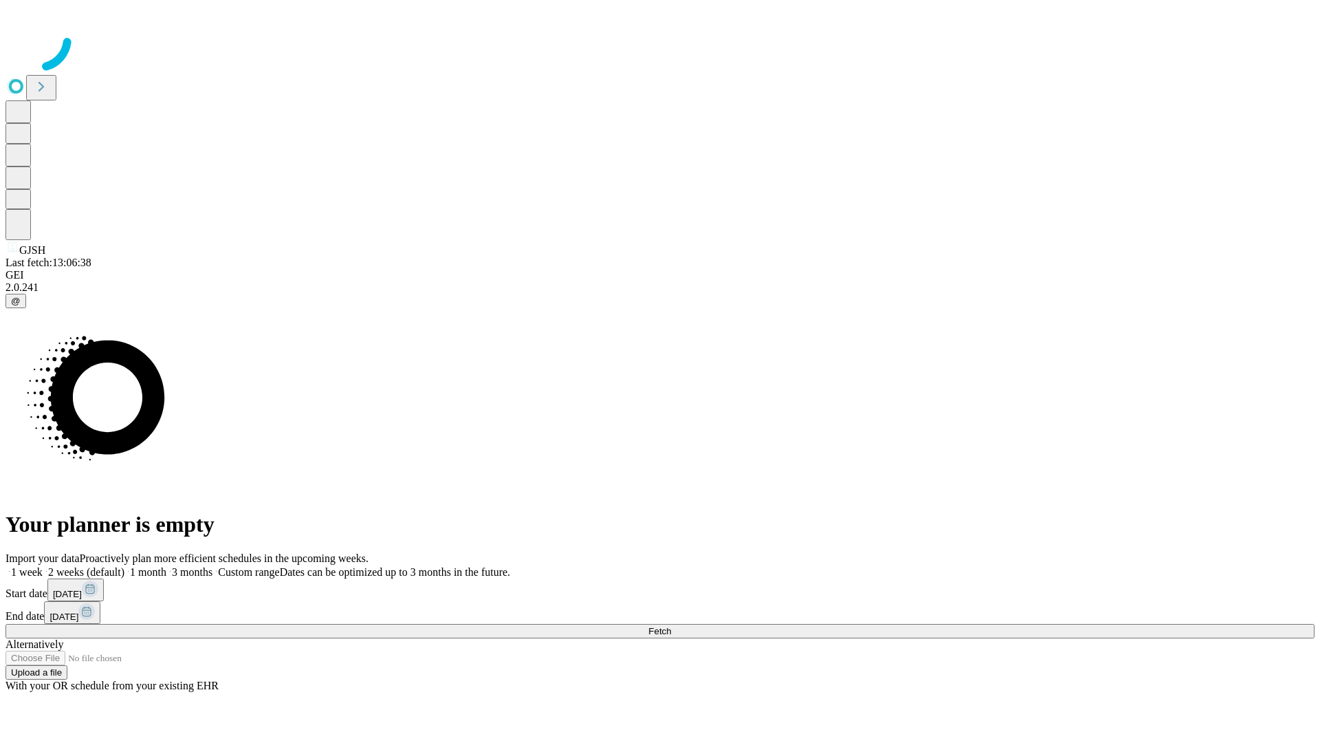 The width and height of the screenshot is (1320, 743). Describe the element at coordinates (148, 571) in the screenshot. I see `span: 1 month` at that location.